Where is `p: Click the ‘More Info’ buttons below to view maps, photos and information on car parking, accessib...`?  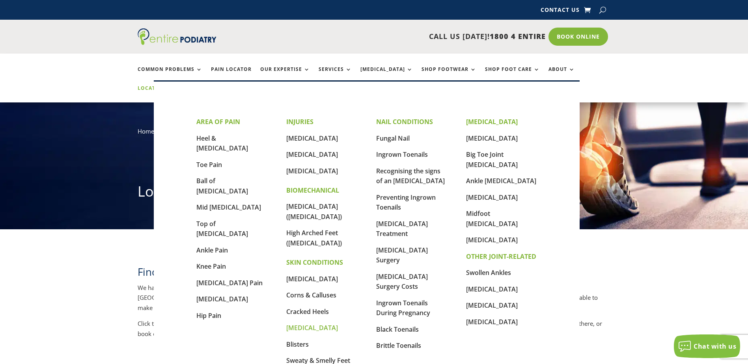 p: Click the ‘More Info’ buttons below to view maps, photos and information on car parking, accessib... is located at coordinates (374, 329).